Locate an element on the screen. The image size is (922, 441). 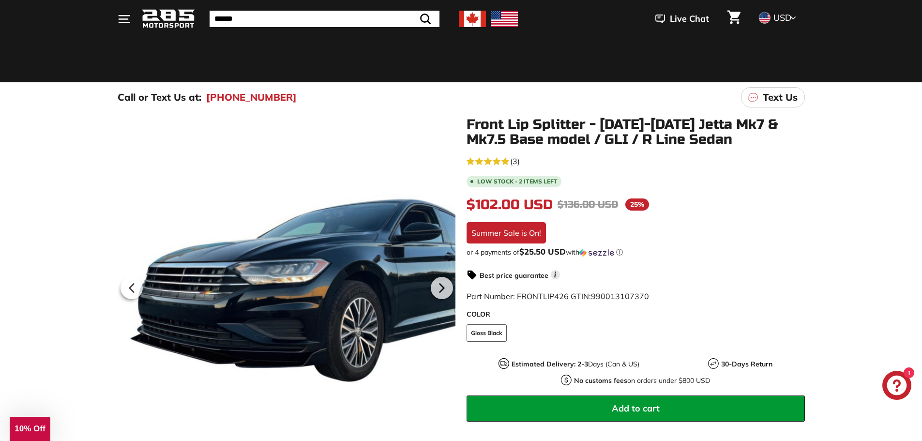
img: Sezzle is located at coordinates (597, 253).